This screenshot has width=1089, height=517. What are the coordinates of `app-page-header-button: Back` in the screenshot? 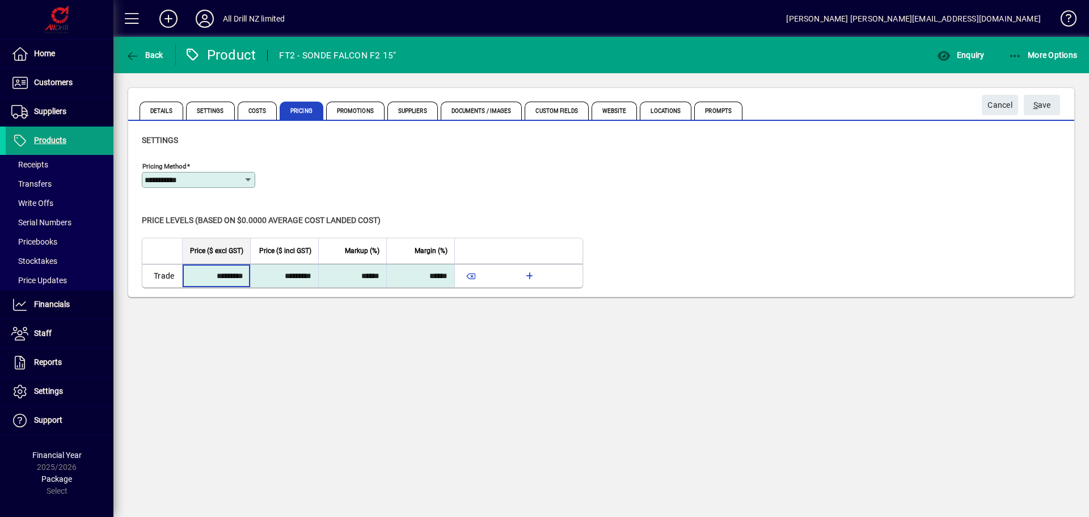 It's located at (145, 55).